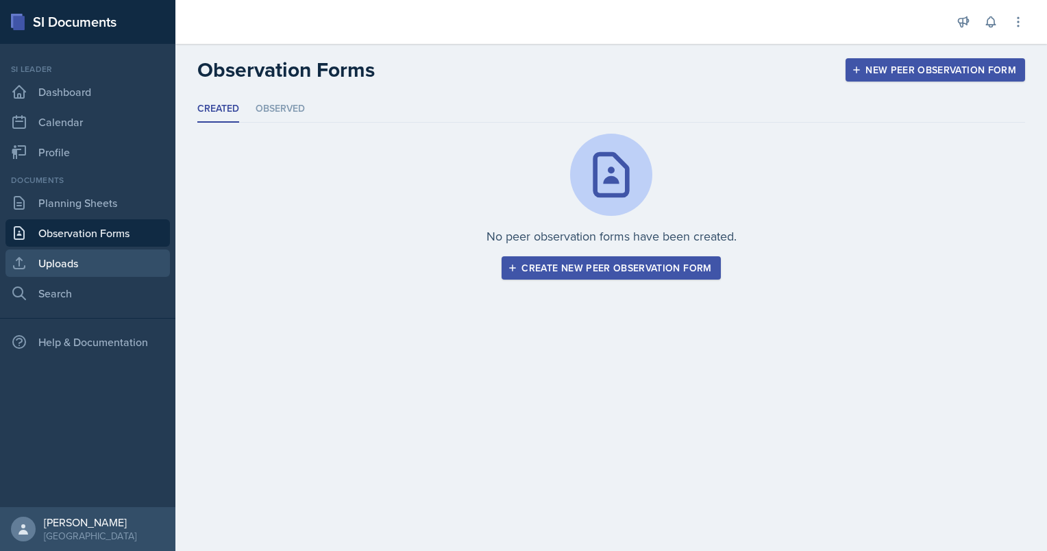 The height and width of the screenshot is (551, 1047). Describe the element at coordinates (935, 70) in the screenshot. I see `button: New Peer Observation Form` at that location.